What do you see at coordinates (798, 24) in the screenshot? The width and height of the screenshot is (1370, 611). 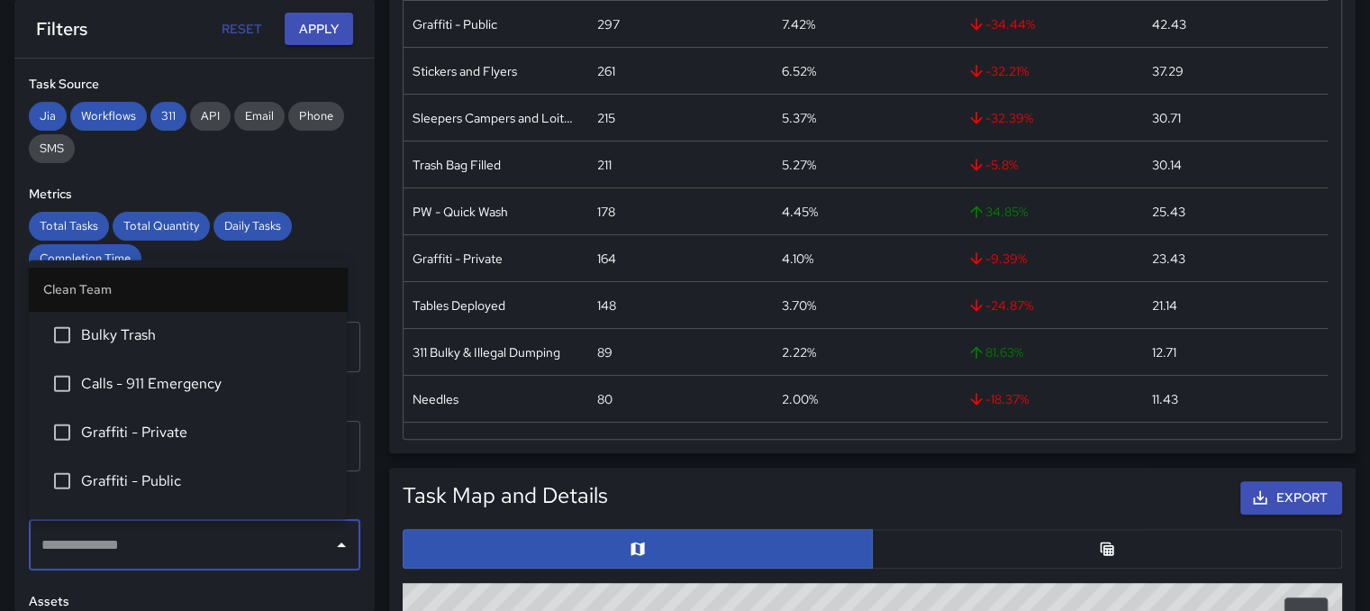 I see `div: 7.42%` at bounding box center [798, 24].